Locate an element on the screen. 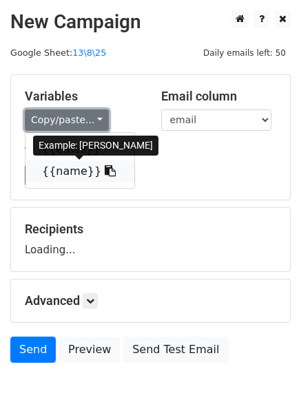 This screenshot has width=301, height=402. a: 13\8\25 is located at coordinates (89, 52).